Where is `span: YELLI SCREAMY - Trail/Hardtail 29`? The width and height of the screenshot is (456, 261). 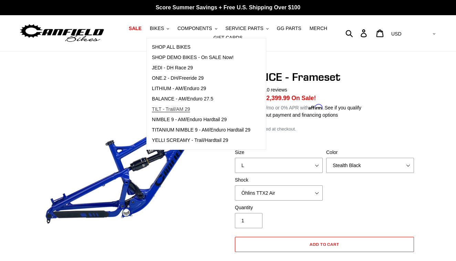 span: YELLI SCREAMY - Trail/Hardtail 29 is located at coordinates (190, 140).